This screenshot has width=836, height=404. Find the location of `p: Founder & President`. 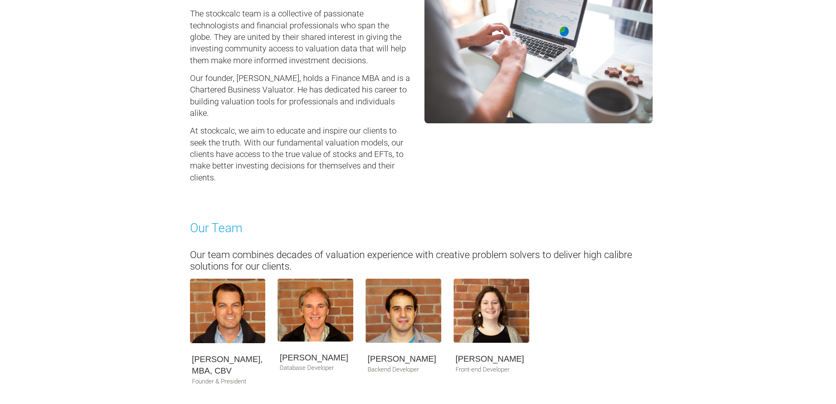

p: Founder & President is located at coordinates (228, 385).